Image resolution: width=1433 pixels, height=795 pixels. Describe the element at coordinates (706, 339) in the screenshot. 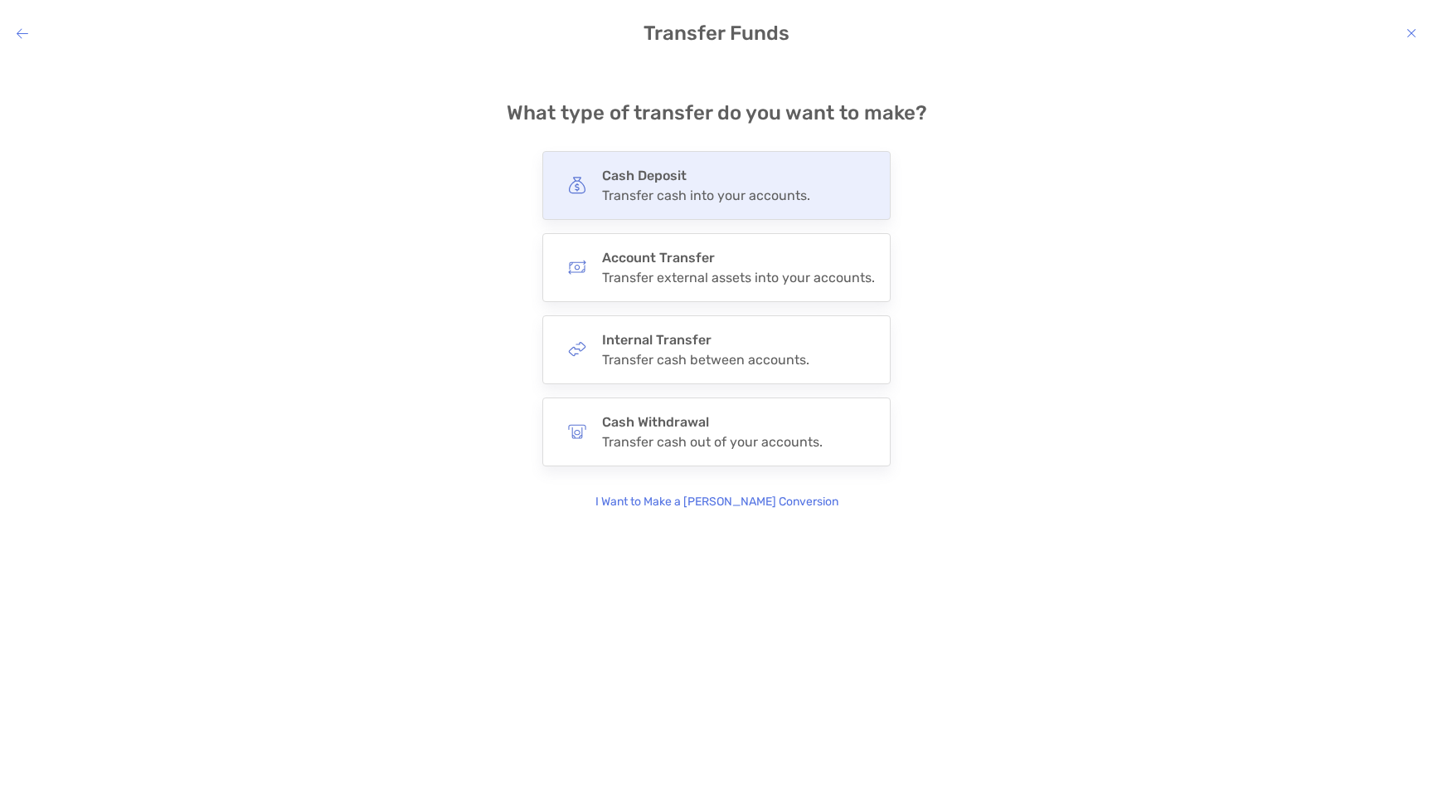

I see `h4: Internal Transfer` at that location.